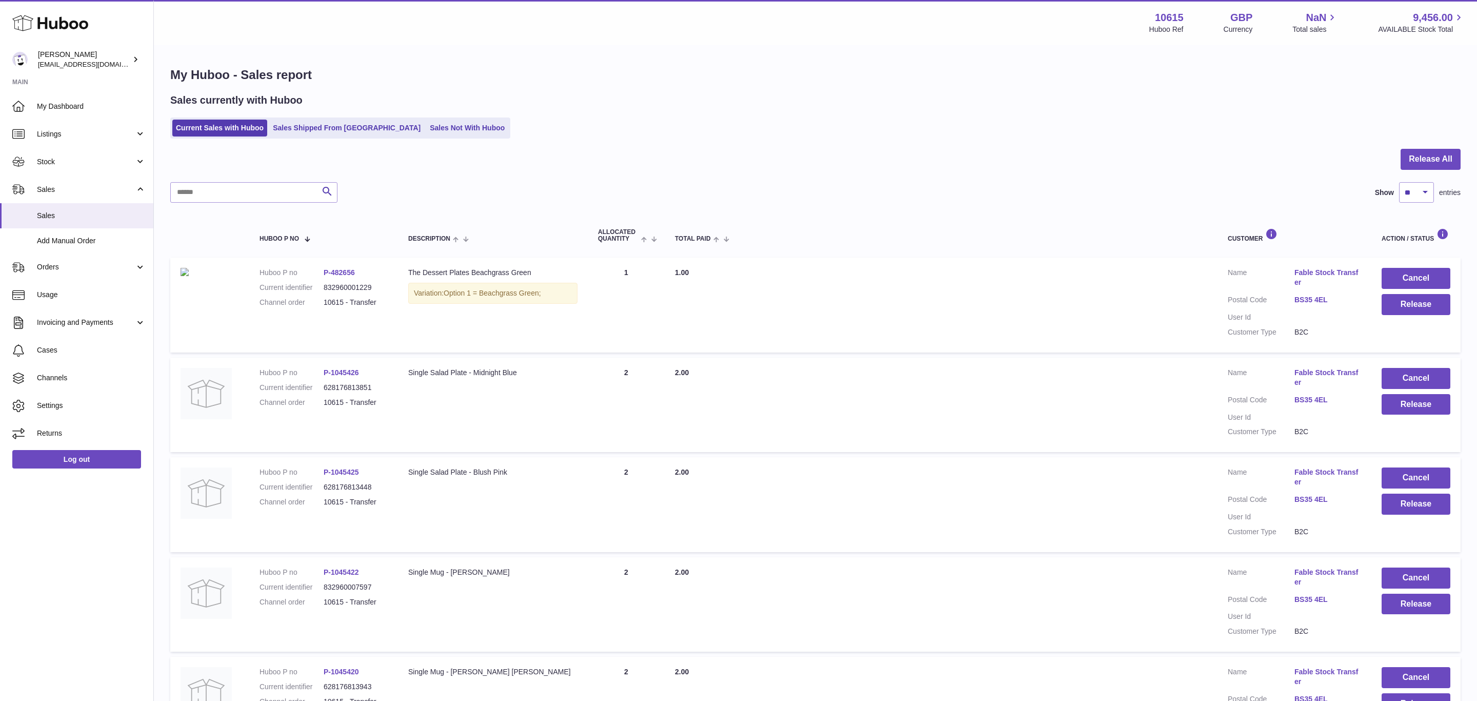 Image resolution: width=1477 pixels, height=701 pixels. What do you see at coordinates (1241, 17) in the screenshot?
I see `strong: GBP` at bounding box center [1241, 17].